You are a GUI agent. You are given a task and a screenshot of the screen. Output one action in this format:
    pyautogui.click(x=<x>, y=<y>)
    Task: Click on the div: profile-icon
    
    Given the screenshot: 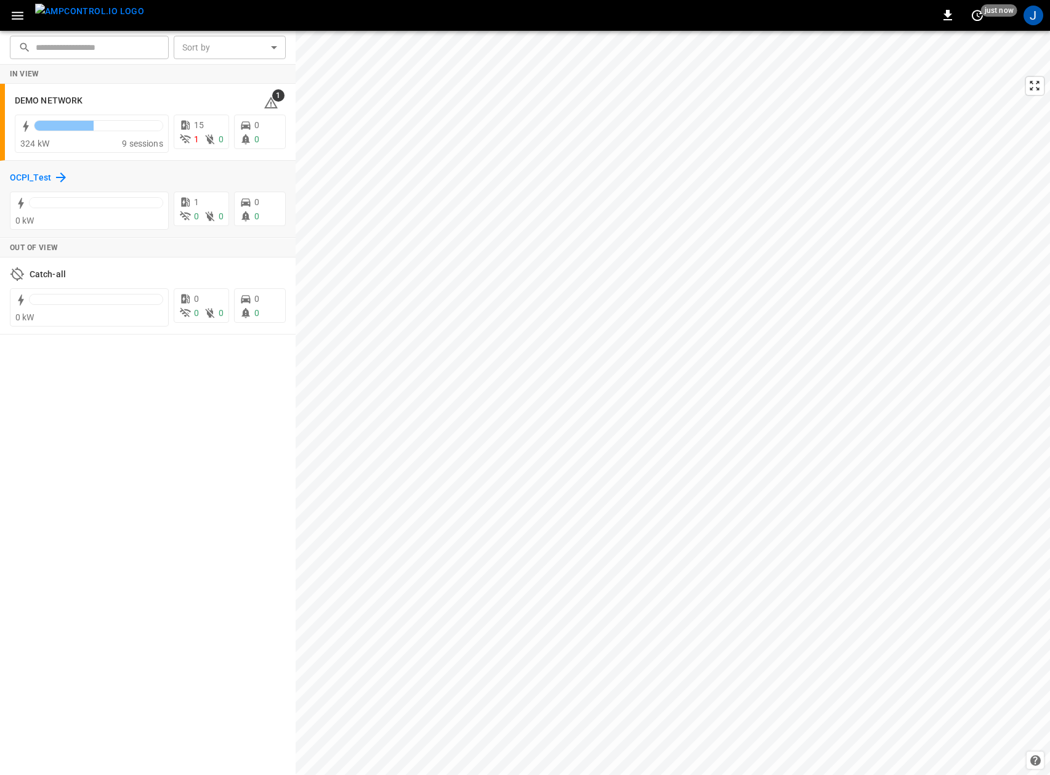 What is the action you would take?
    pyautogui.click(x=1034, y=15)
    